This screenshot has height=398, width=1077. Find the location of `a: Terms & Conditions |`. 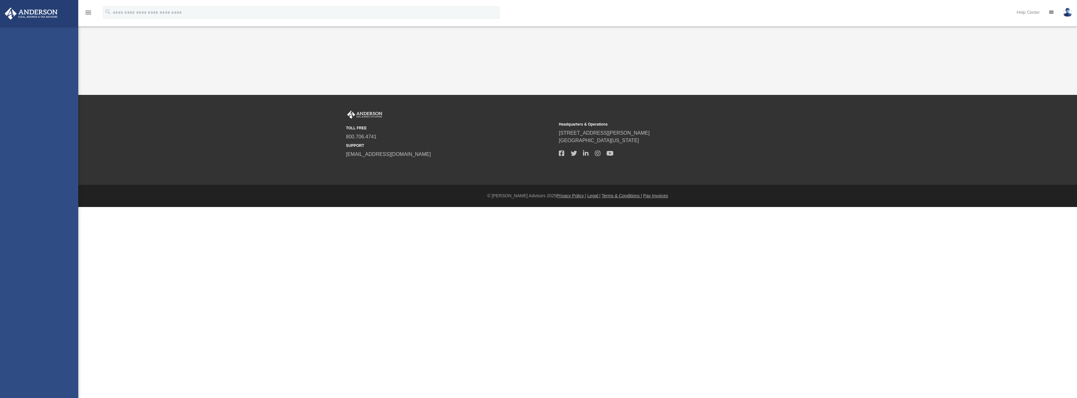

a: Terms & Conditions | is located at coordinates (622, 196).